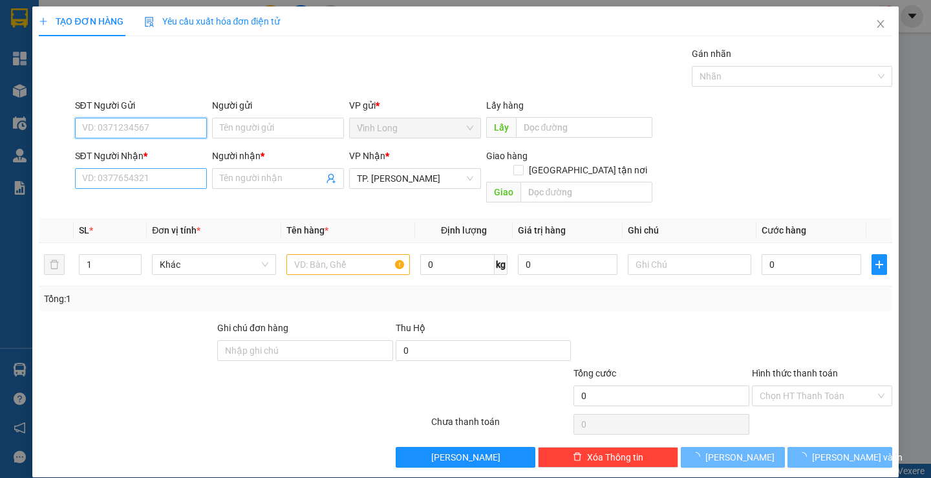 The image size is (931, 478). Describe the element at coordinates (213, 264) in the screenshot. I see `span: Khác` at that location.